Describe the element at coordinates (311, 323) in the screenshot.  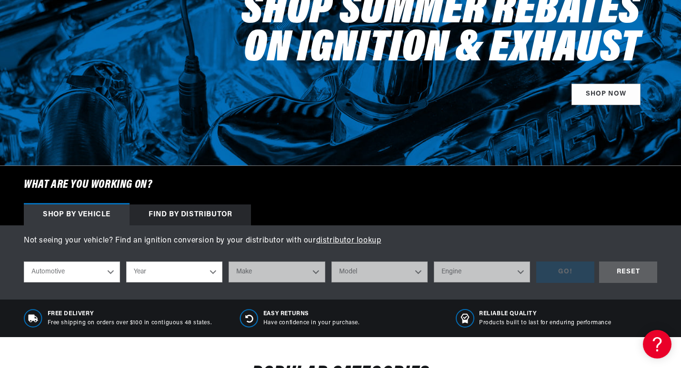
I see `p: Have confidence in your purchase.` at that location.